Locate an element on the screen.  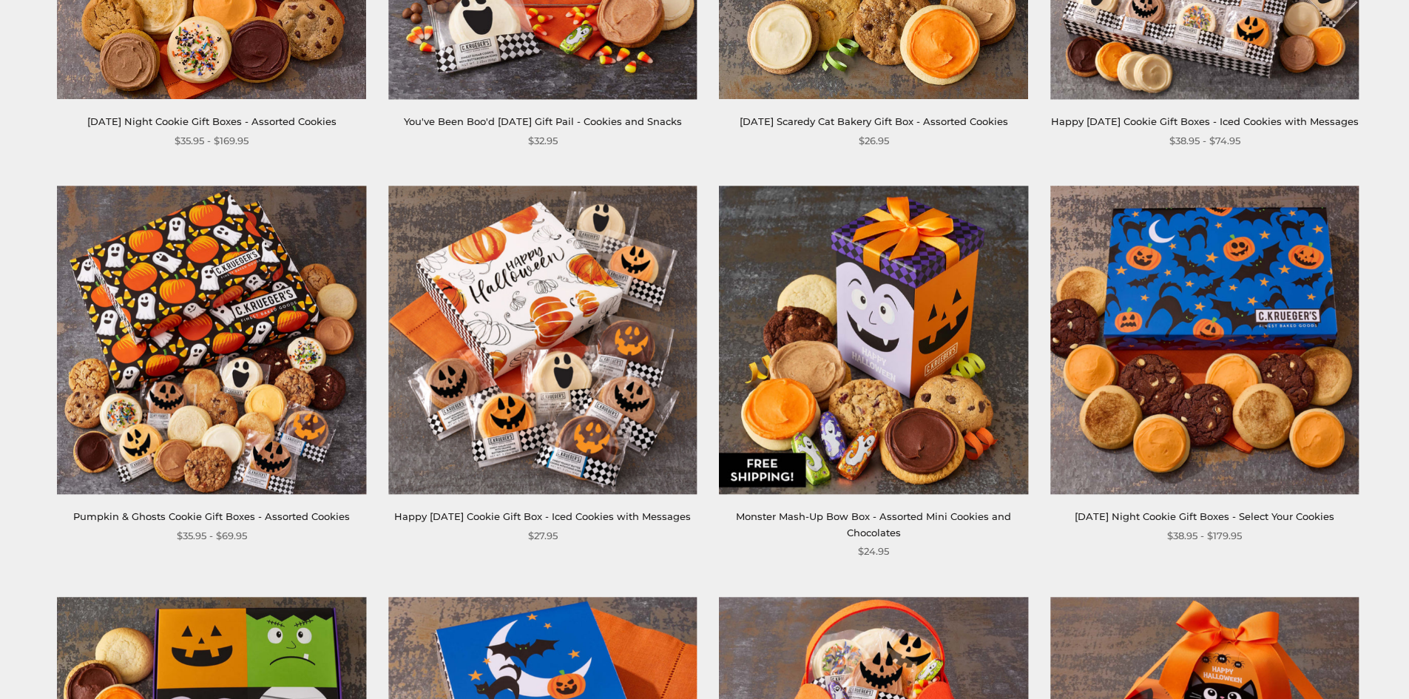
span: $38.95 - $179.95 is located at coordinates (1204, 535).